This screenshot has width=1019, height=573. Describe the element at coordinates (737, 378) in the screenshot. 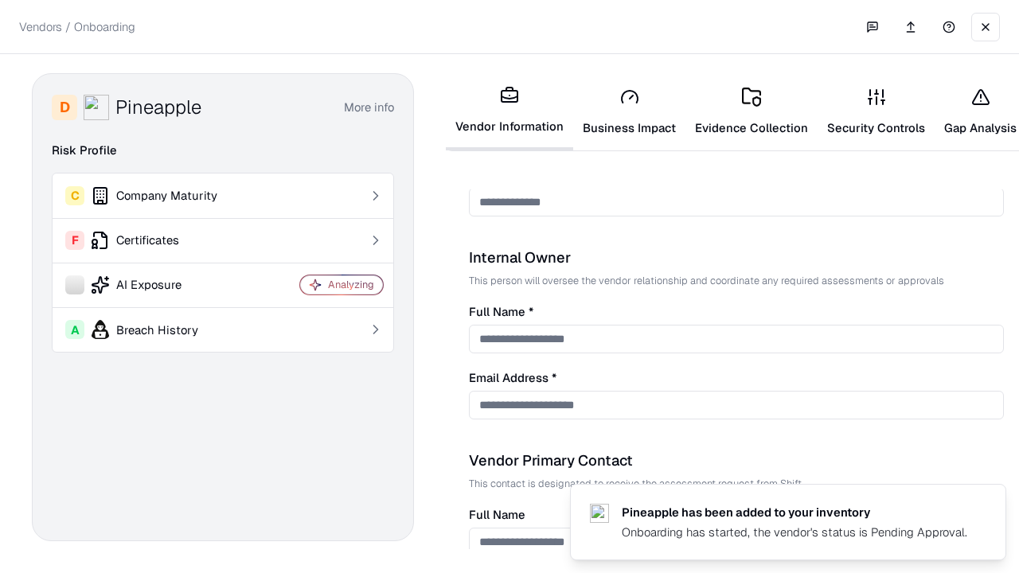

I see `label: Email Address *` at that location.